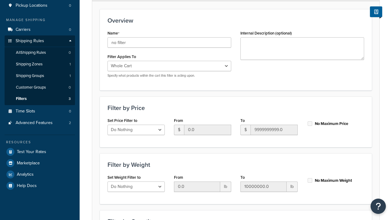 The height and width of the screenshot is (220, 392). I want to click on span: Analytics, so click(25, 175).